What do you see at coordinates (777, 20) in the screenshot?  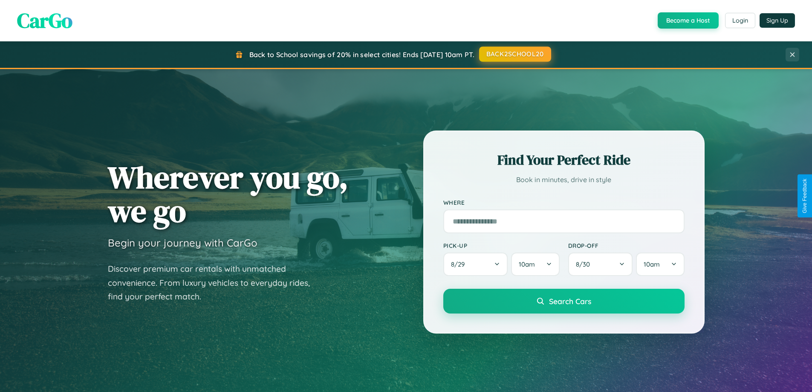 I see `button: Sign Up` at bounding box center [777, 20].